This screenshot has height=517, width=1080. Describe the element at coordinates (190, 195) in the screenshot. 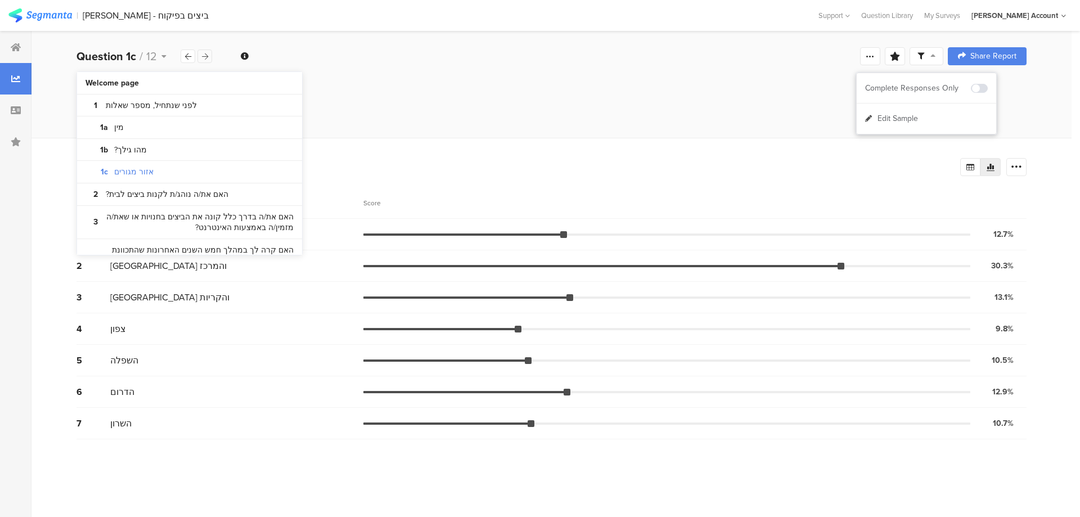

I see `a: 2 האם את/ה נוהג/ת לקנות ביצים לבית?` at that location.